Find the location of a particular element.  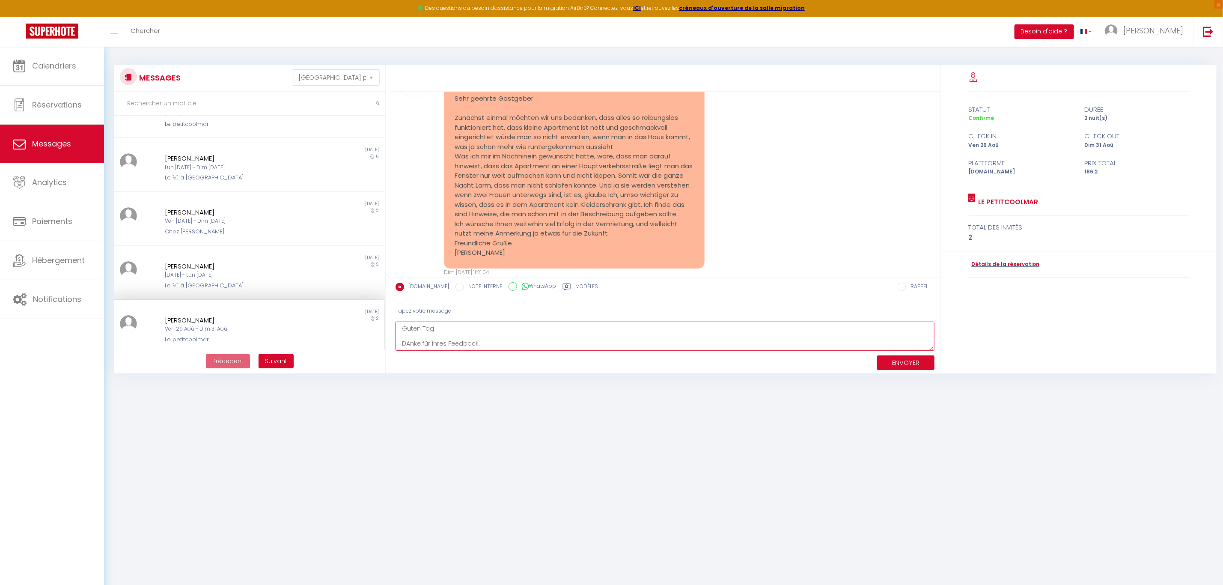

a: ICI is located at coordinates (637, 8).